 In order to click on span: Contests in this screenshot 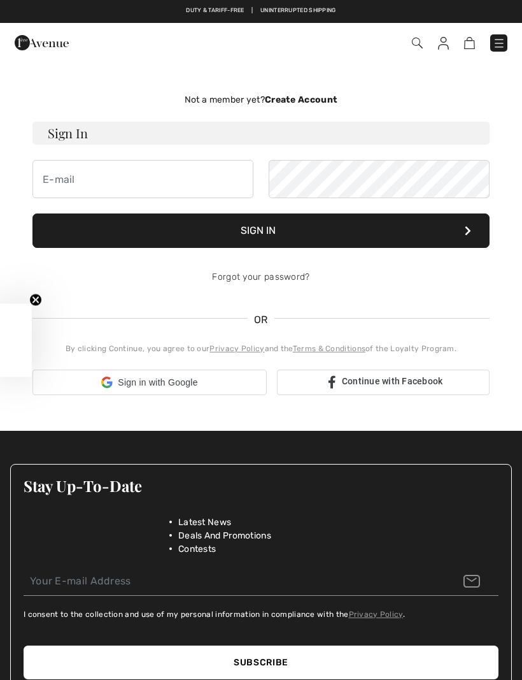, I will do `click(197, 548)`.